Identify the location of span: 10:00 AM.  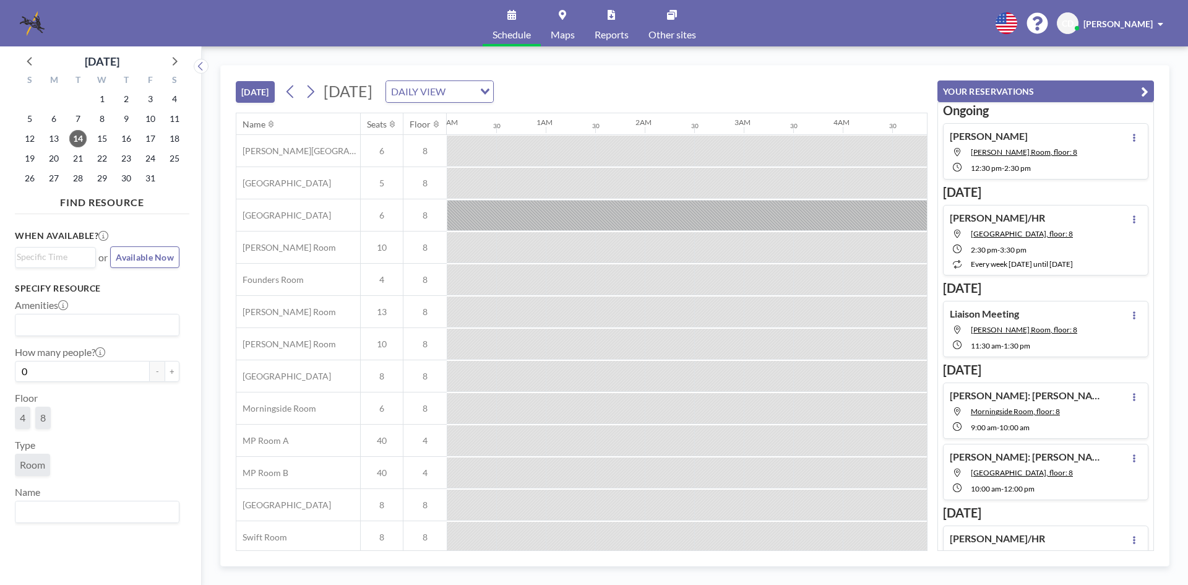
(1014, 427).